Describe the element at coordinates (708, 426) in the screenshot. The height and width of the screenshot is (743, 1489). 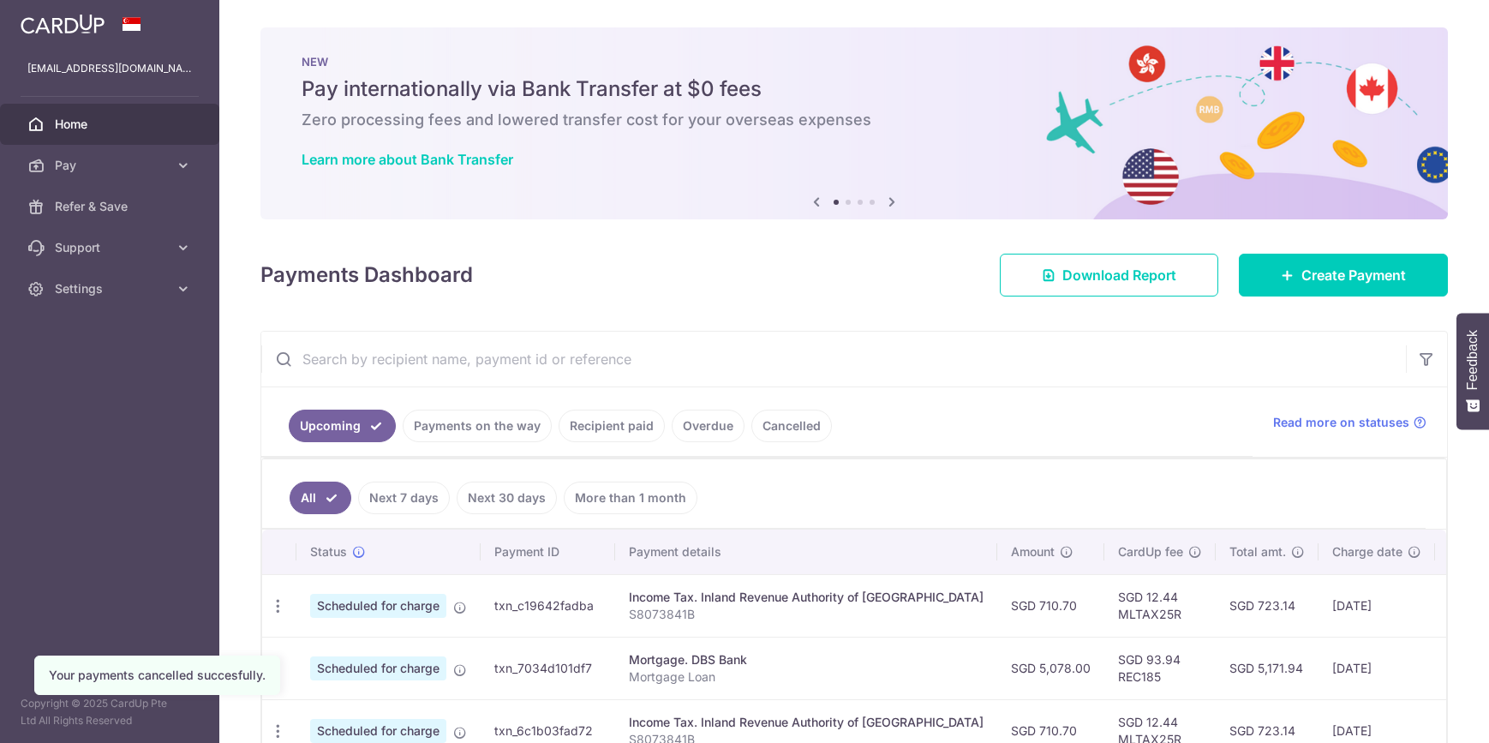
I see `a: Overdue` at that location.